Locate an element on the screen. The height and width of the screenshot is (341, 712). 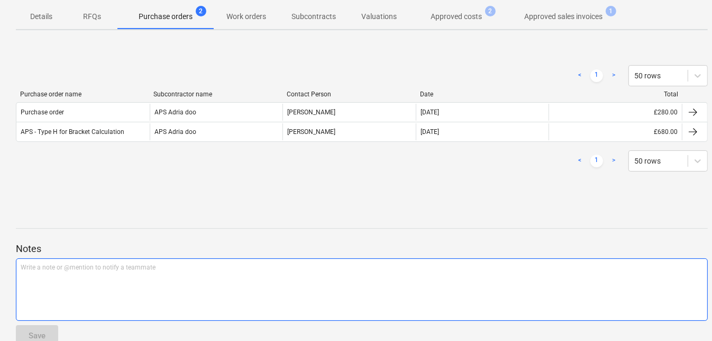
div: Purchase order name is located at coordinates (82, 94).